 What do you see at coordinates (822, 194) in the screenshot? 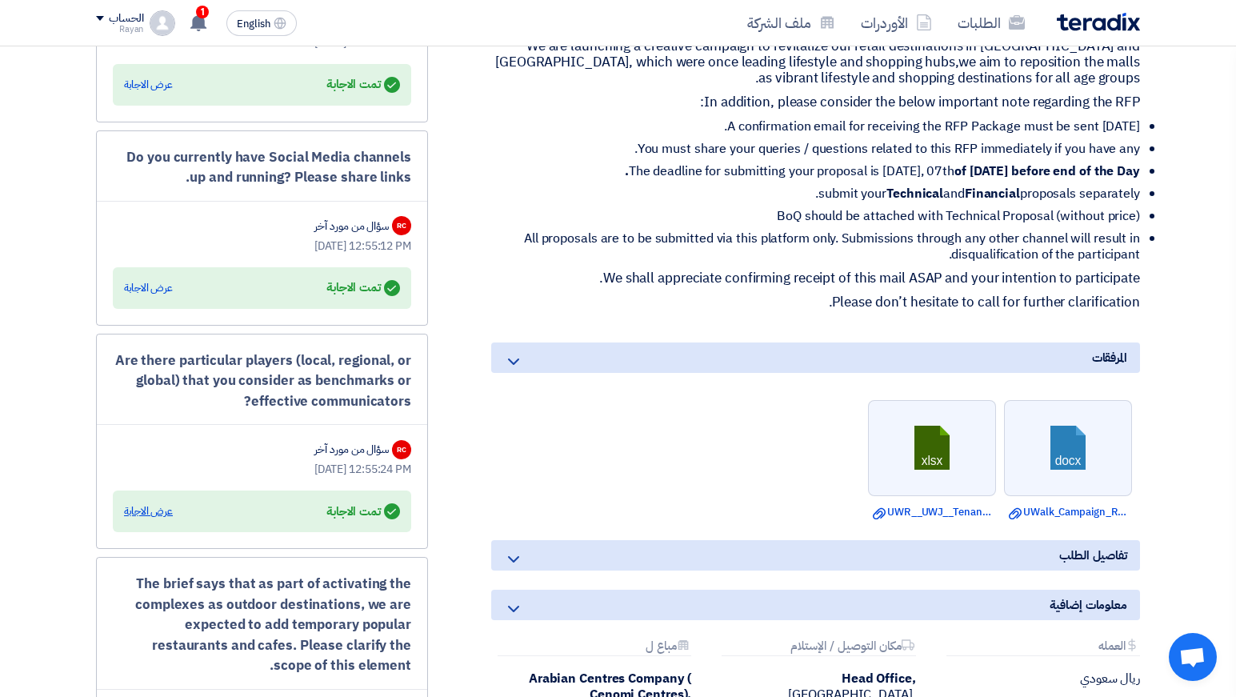
I see `li: submit your and proposals separately.` at bounding box center [822, 194].